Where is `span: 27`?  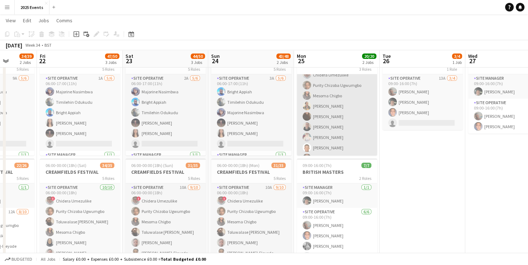 span: 27 is located at coordinates (472, 61).